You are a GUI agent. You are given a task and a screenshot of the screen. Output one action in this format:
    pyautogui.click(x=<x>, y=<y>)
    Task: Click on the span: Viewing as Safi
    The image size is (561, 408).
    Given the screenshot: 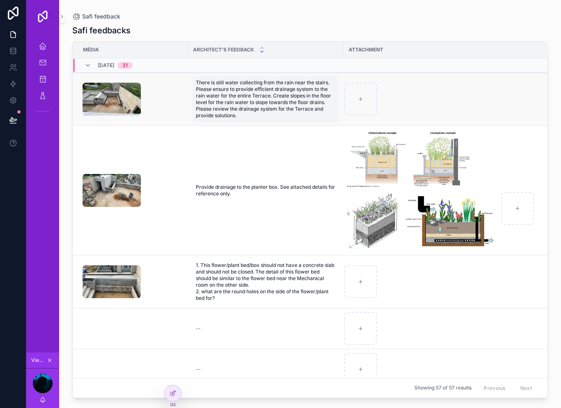 What is the action you would take?
    pyautogui.click(x=38, y=360)
    